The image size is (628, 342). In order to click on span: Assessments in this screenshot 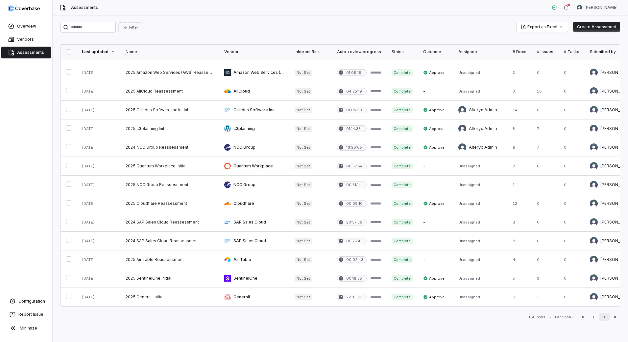, I will do `click(84, 8)`.